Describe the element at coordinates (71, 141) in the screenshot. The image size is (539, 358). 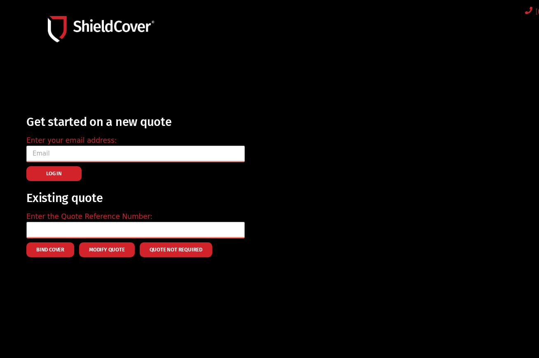
I see `label: Enter your email address:` at that location.